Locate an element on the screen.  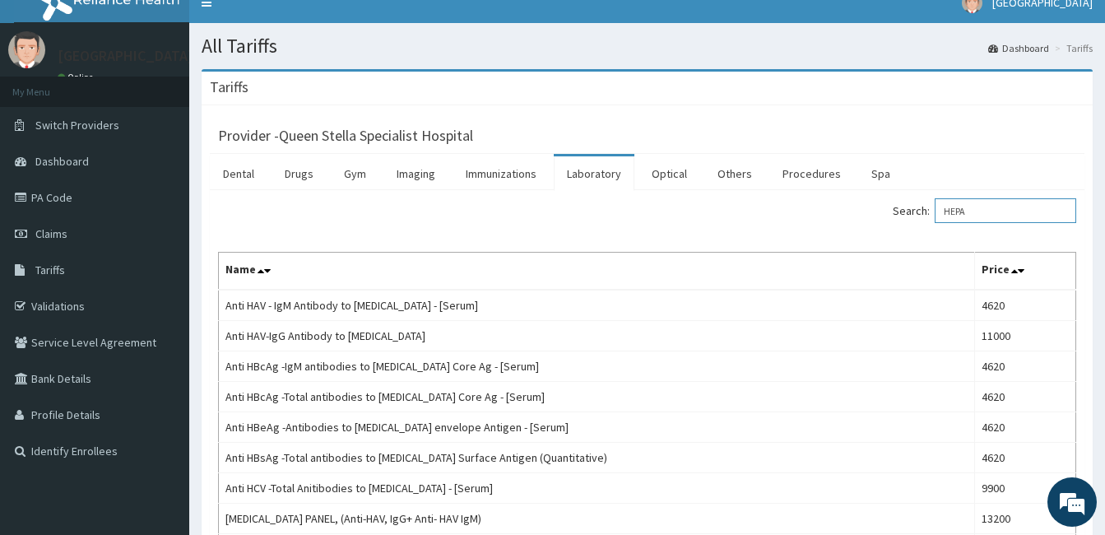
a: Imaging is located at coordinates (415, 174).